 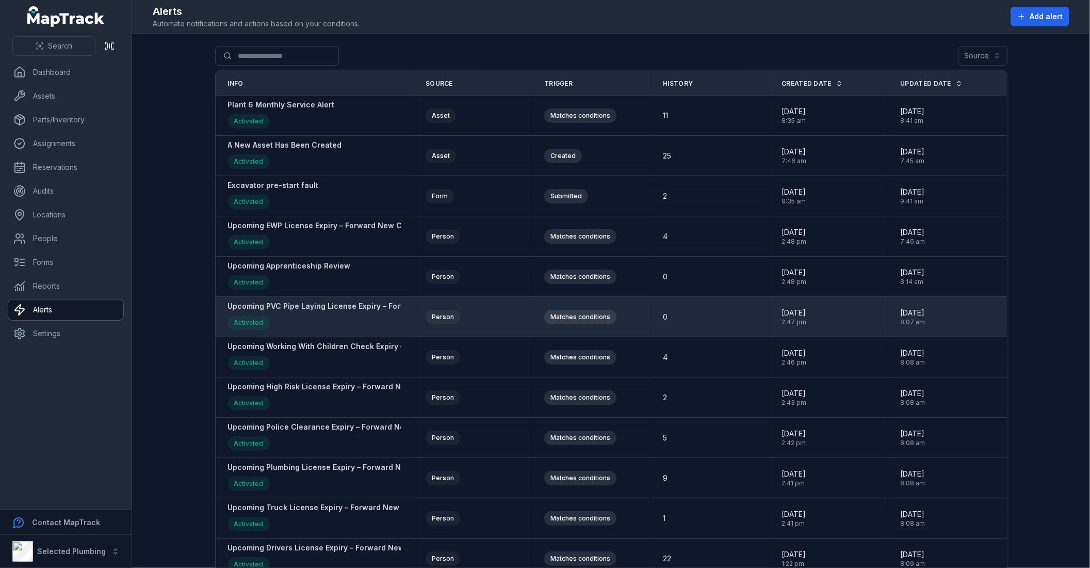 What do you see at coordinates (794, 443) in the screenshot?
I see `span: 2:42 pm` at bounding box center [794, 443].